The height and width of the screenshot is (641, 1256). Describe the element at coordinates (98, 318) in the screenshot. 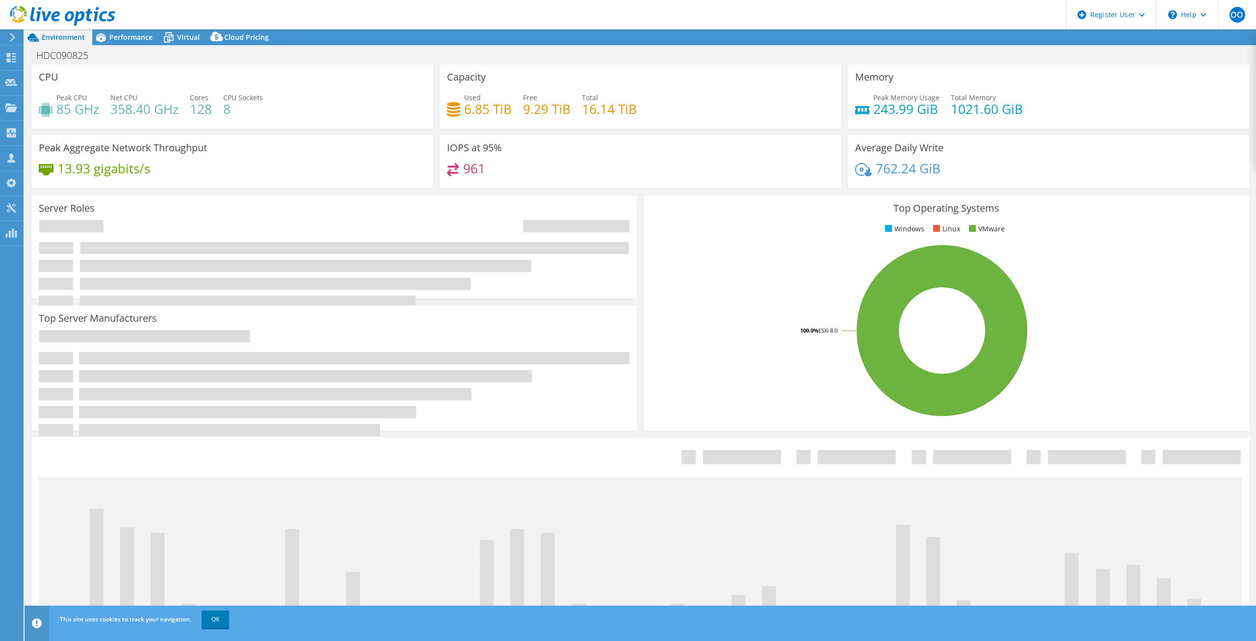

I see `h3: Top Server Manufacturers` at that location.